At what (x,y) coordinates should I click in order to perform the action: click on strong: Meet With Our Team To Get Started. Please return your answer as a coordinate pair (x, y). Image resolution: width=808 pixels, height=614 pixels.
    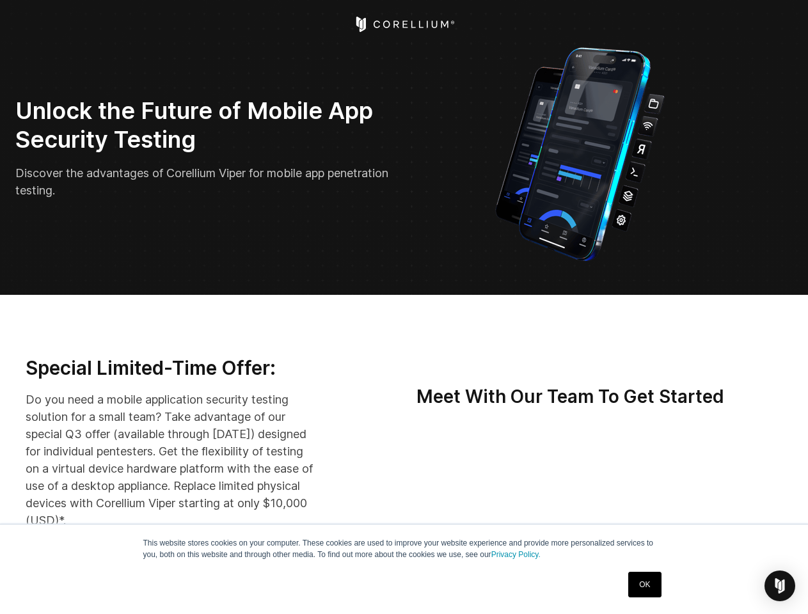
    Looking at the image, I should click on (570, 397).